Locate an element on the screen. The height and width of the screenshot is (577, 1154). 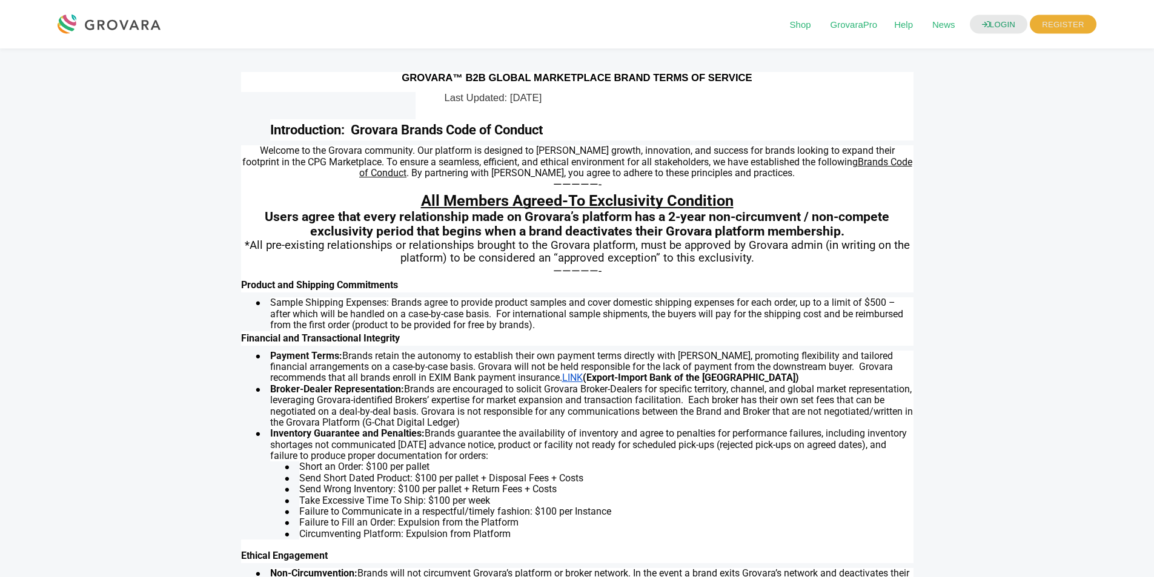
span: Take Excessive Time To Ship: $100 per week is located at coordinates (394, 500).